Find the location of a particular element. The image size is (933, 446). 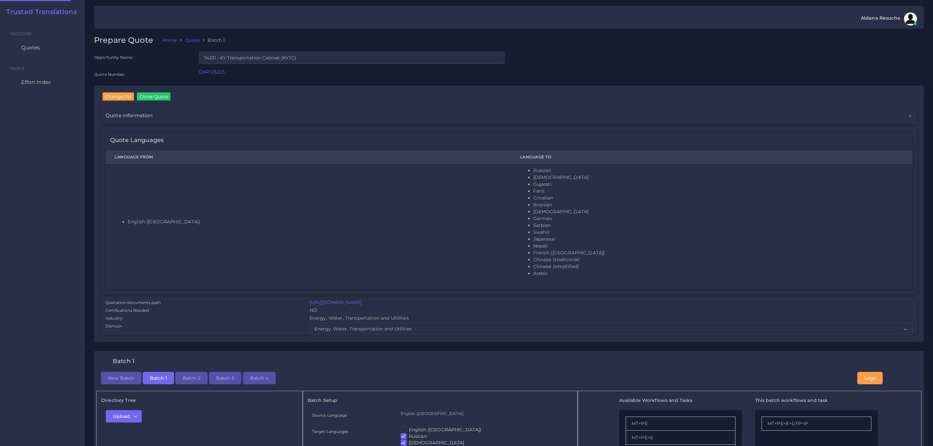

label: Quote Number is located at coordinates (109, 74).